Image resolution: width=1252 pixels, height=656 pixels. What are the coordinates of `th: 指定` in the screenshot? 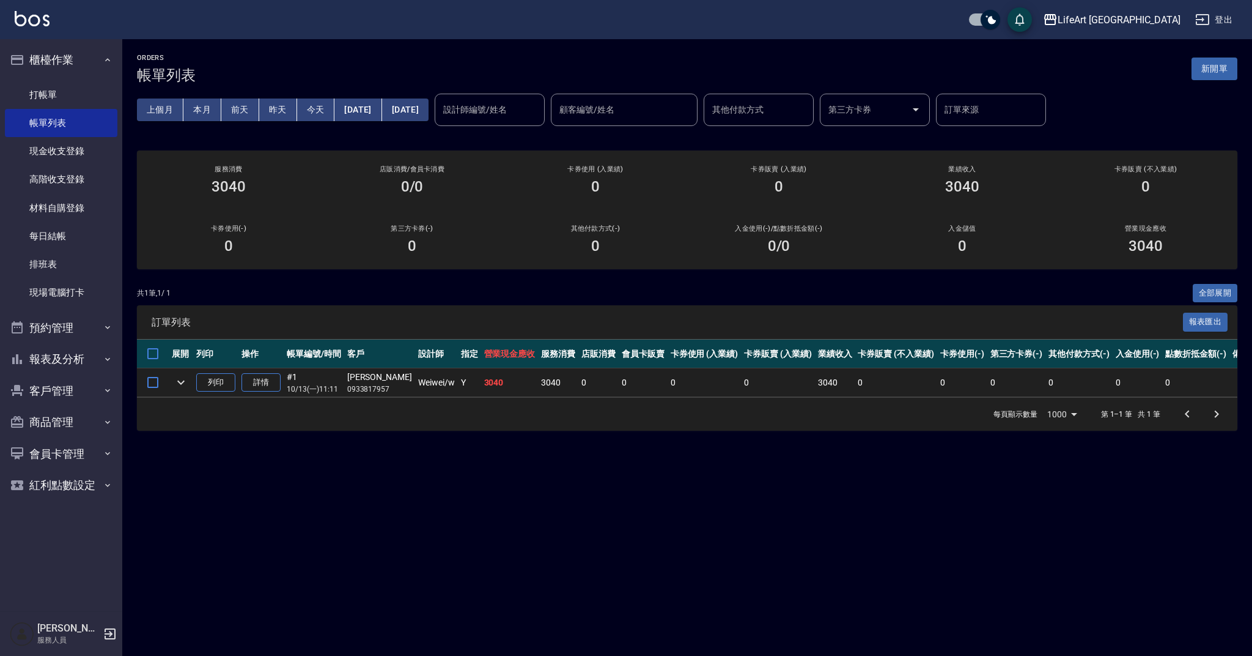 It's located at (470, 353).